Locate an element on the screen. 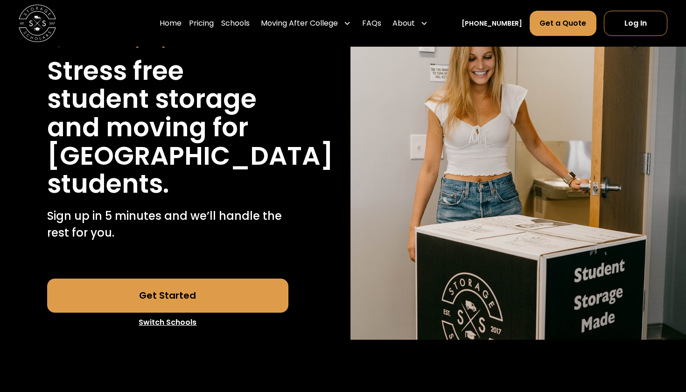 Image resolution: width=686 pixels, height=392 pixels. a: Switch Schools is located at coordinates (168, 323).